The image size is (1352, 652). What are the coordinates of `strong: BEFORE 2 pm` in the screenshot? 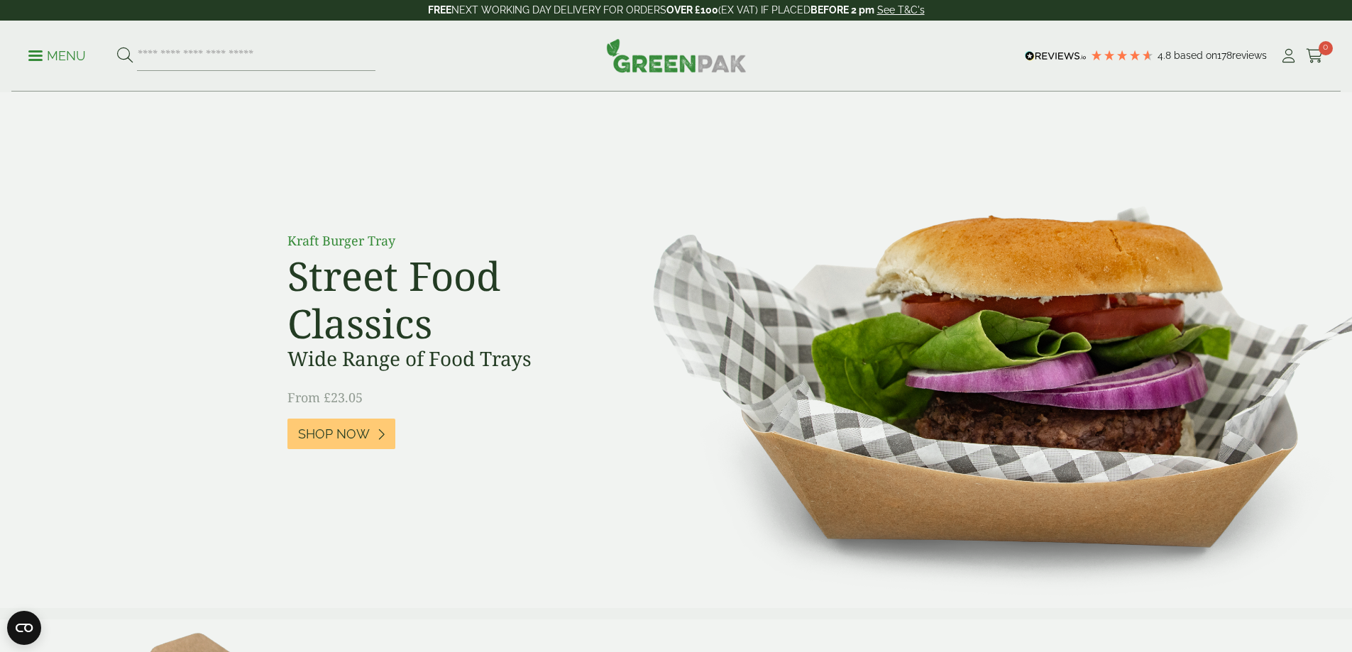 It's located at (843, 10).